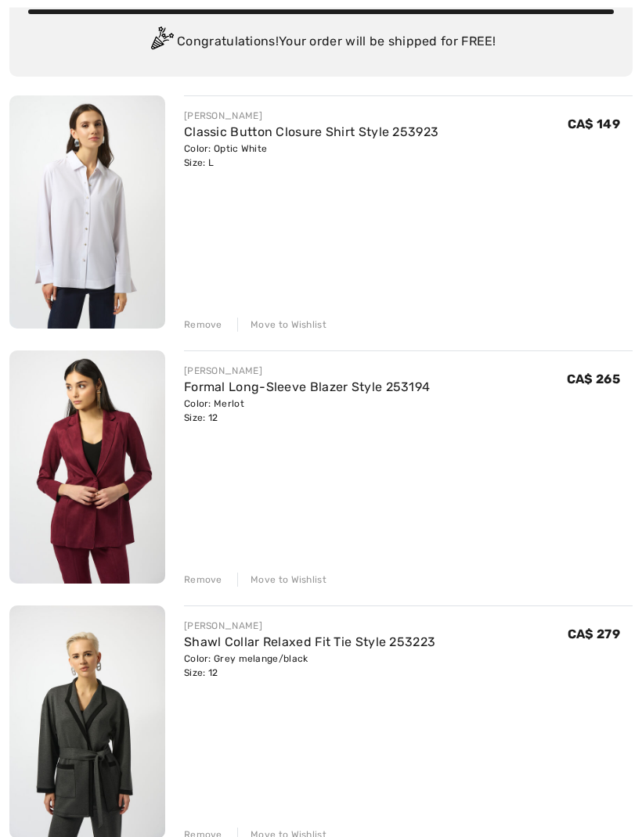 The image size is (642, 837). What do you see at coordinates (87, 468) in the screenshot?
I see `img: Formal Long-Sleeve Blazer Style 253194` at bounding box center [87, 468].